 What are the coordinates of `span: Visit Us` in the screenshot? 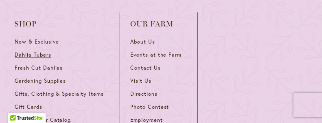 It's located at (141, 81).